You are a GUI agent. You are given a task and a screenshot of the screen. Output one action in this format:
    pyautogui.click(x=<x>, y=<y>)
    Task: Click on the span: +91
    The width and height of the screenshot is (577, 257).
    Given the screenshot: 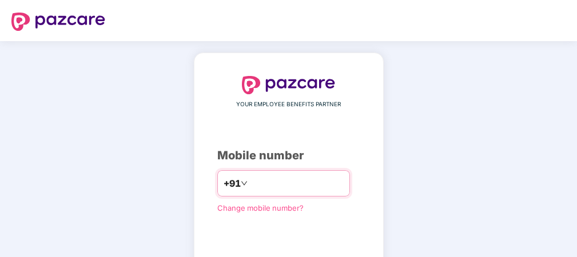 What is the action you would take?
    pyautogui.click(x=232, y=184)
    